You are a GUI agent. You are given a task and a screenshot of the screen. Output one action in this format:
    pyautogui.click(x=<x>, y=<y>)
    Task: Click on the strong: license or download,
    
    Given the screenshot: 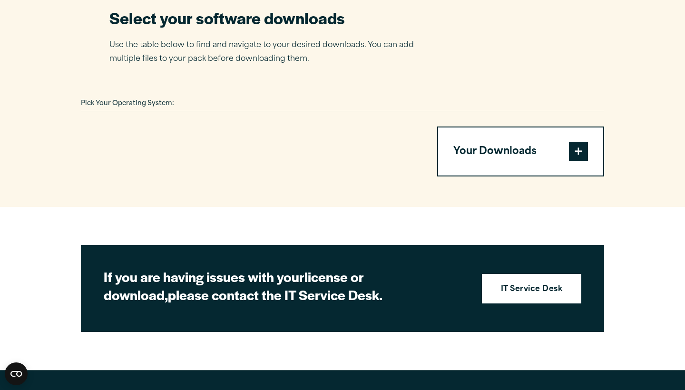 What is the action you would take?
    pyautogui.click(x=234, y=285)
    